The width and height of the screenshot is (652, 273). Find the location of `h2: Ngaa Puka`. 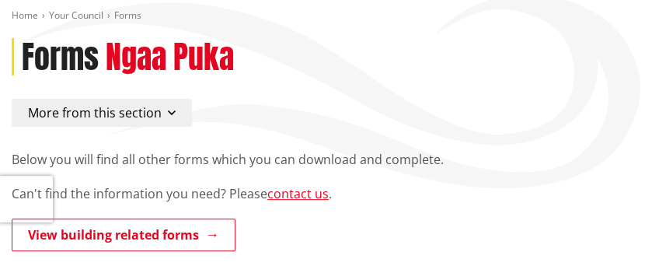

h2: Ngaa Puka is located at coordinates (169, 57).